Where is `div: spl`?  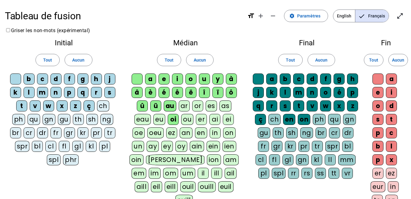
div: spl is located at coordinates (54, 160).